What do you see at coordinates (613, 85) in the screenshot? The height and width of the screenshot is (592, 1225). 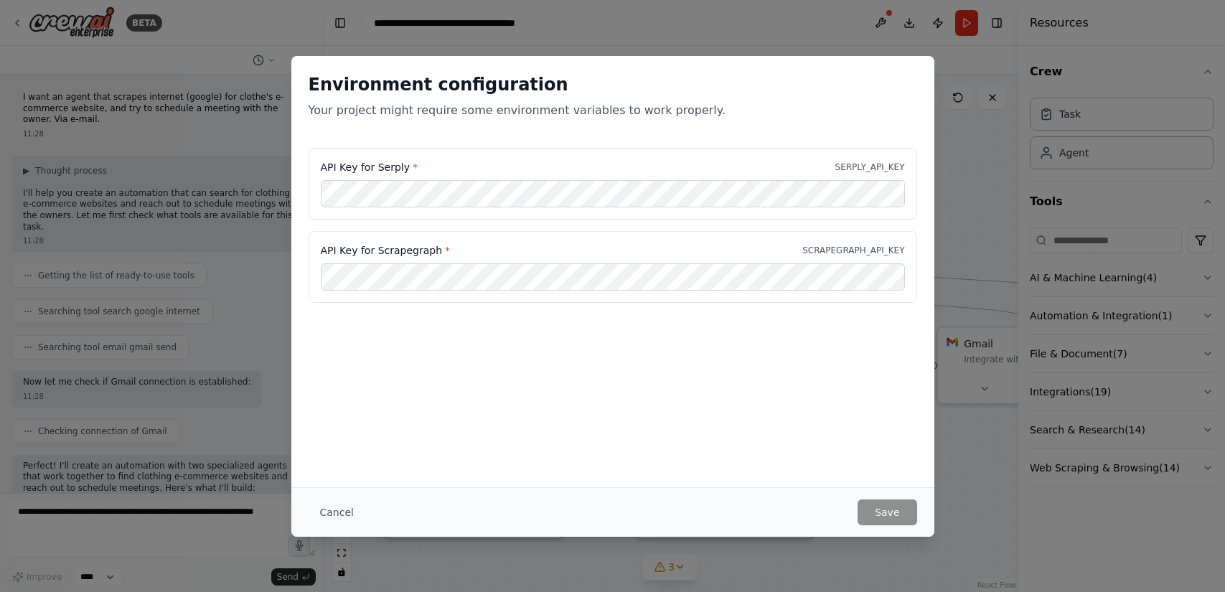 I see `h2: Environment configuration` at bounding box center [613, 85].